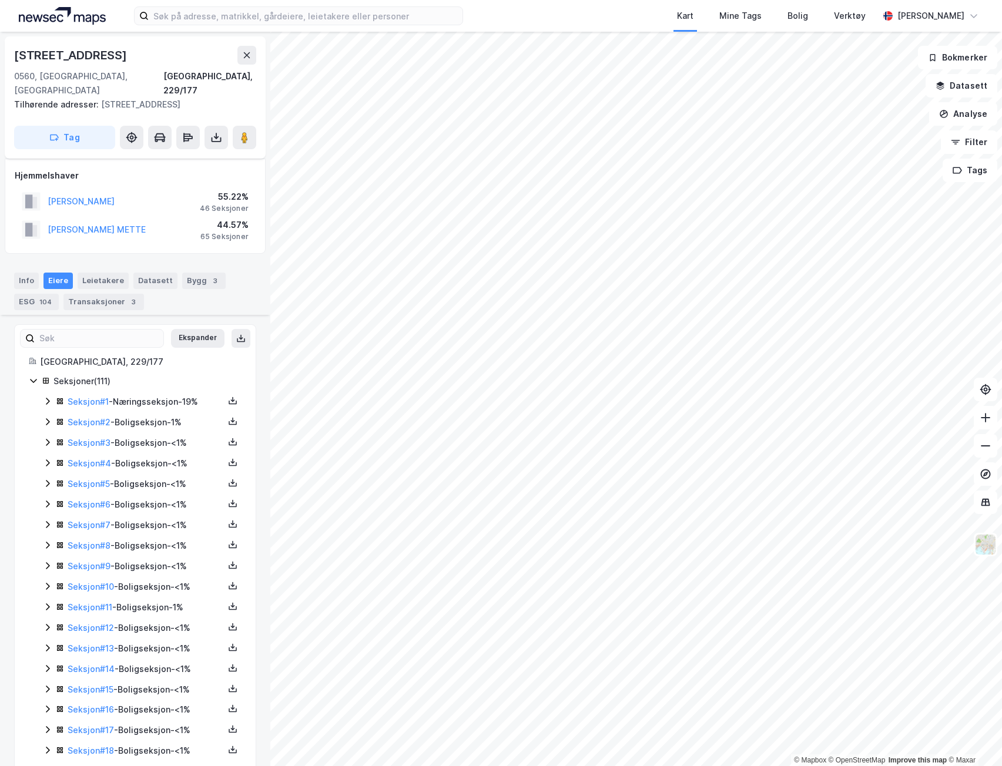 Image resolution: width=1002 pixels, height=766 pixels. What do you see at coordinates (36, 302) in the screenshot?
I see `div: ESG` at bounding box center [36, 302].